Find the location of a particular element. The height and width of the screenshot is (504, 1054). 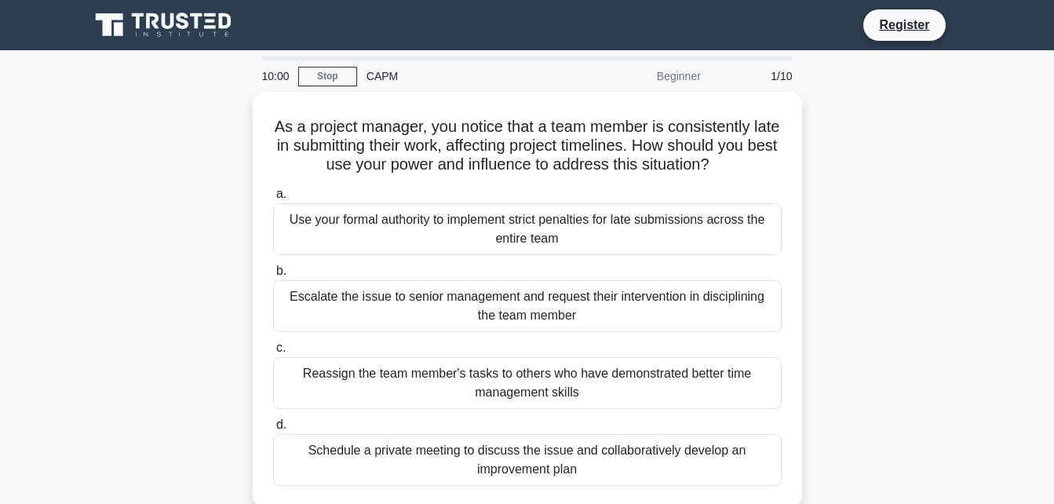

div: 10:00 is located at coordinates (275, 76).